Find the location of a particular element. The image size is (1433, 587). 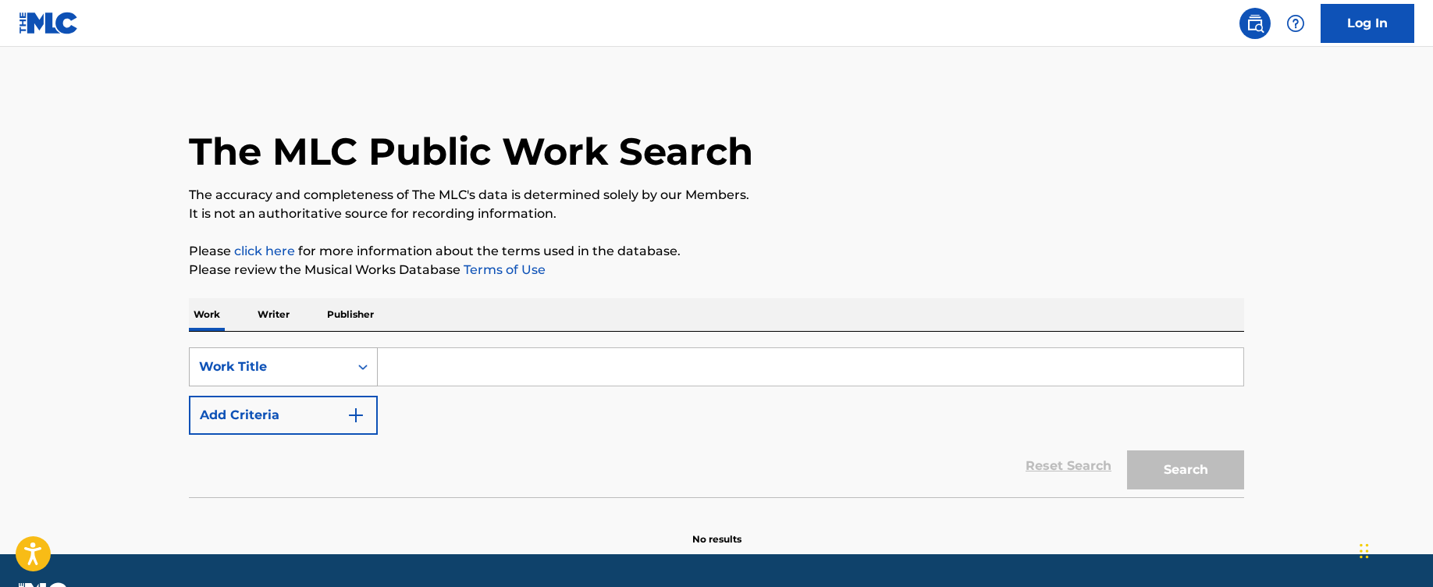

h1: The MLC Public Work Search is located at coordinates (471, 151).